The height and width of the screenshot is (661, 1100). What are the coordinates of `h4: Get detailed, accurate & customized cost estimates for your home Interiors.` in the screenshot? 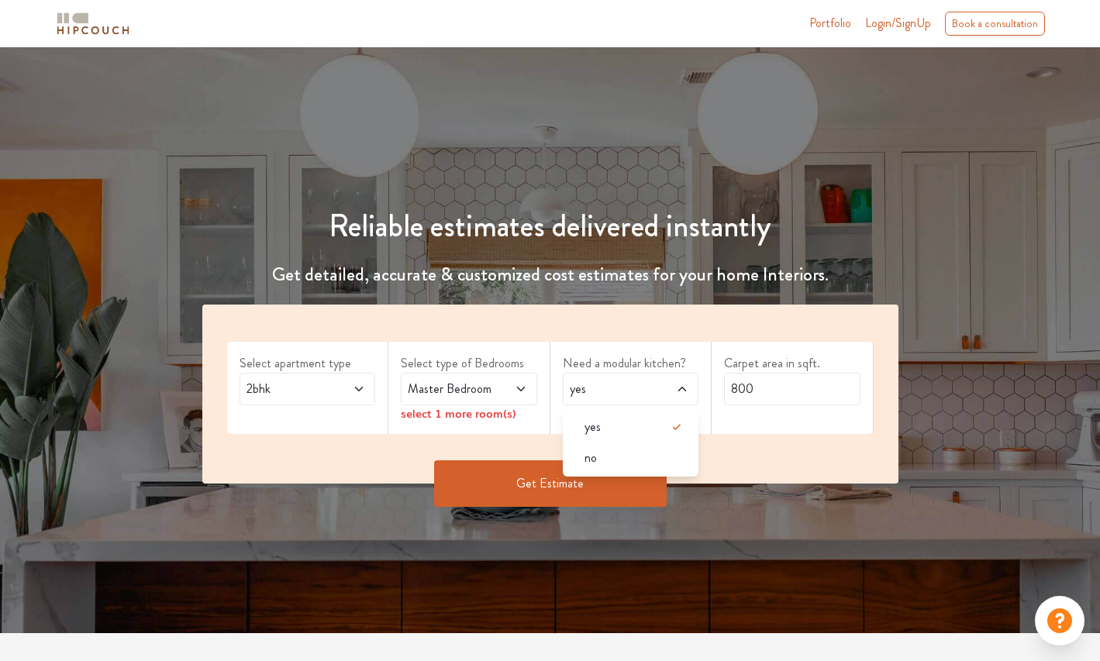 It's located at (550, 274).